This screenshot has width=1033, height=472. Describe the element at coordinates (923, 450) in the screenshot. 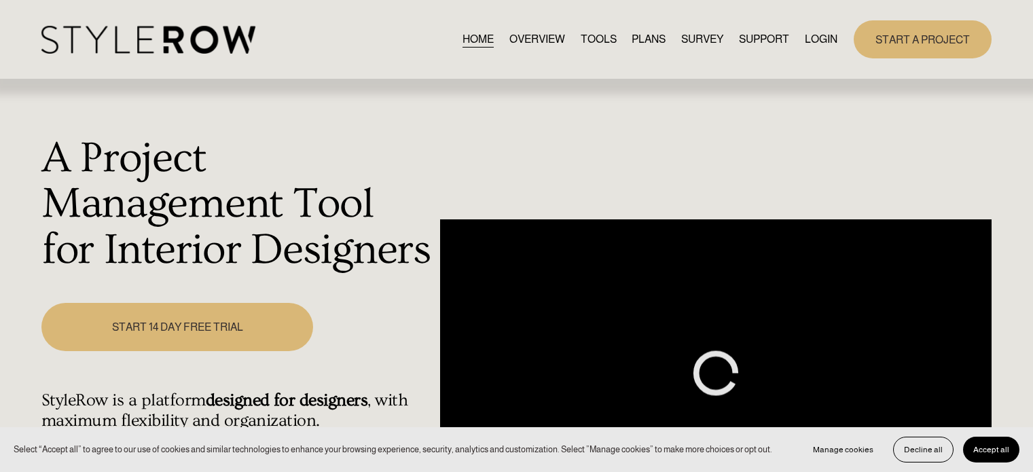

I see `button: Decline all` at that location.